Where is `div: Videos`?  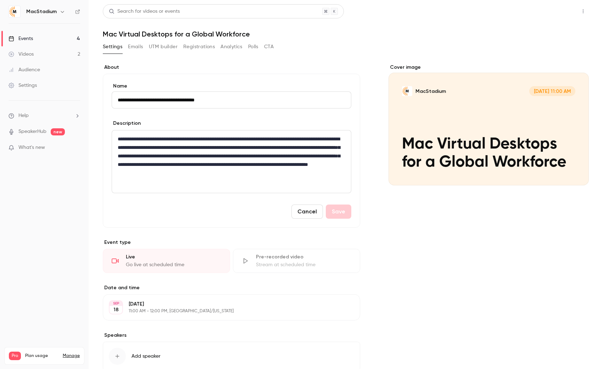
div: Videos is located at coordinates (21, 54).